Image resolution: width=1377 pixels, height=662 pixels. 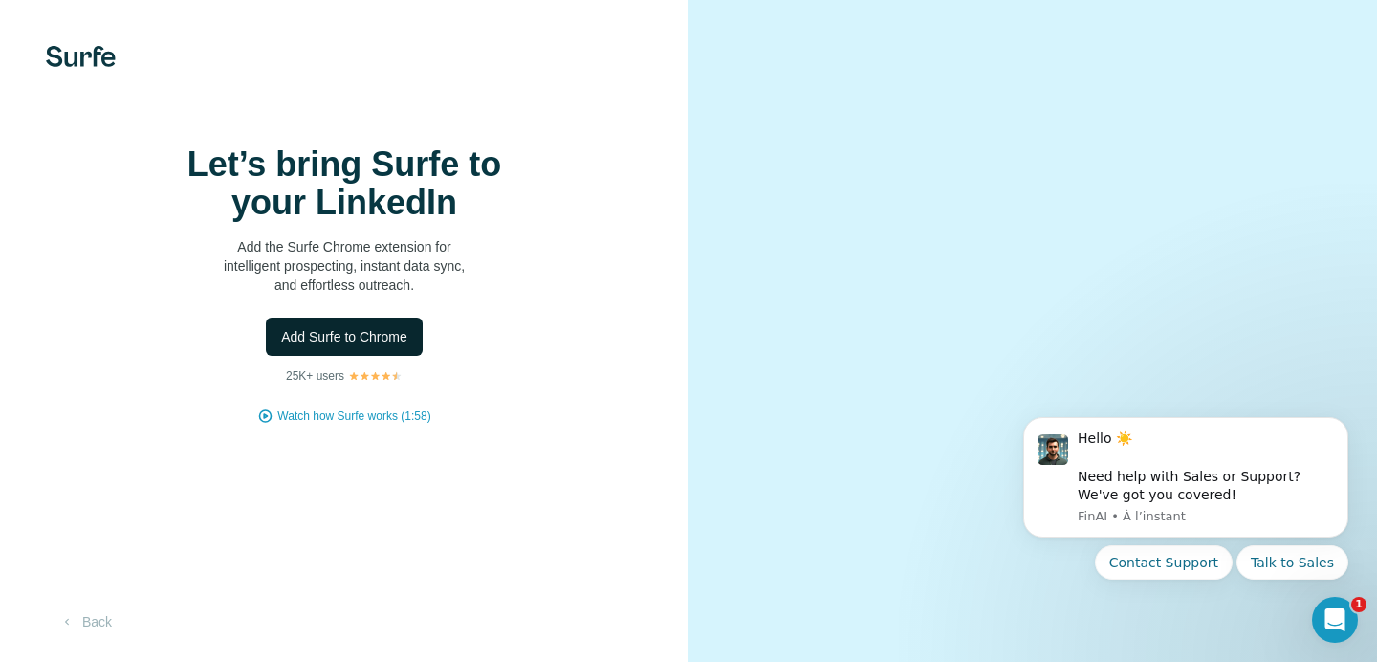 What do you see at coordinates (297, 169) in the screenshot?
I see `button: Quick reply: Talk to Sales` at bounding box center [297, 169].